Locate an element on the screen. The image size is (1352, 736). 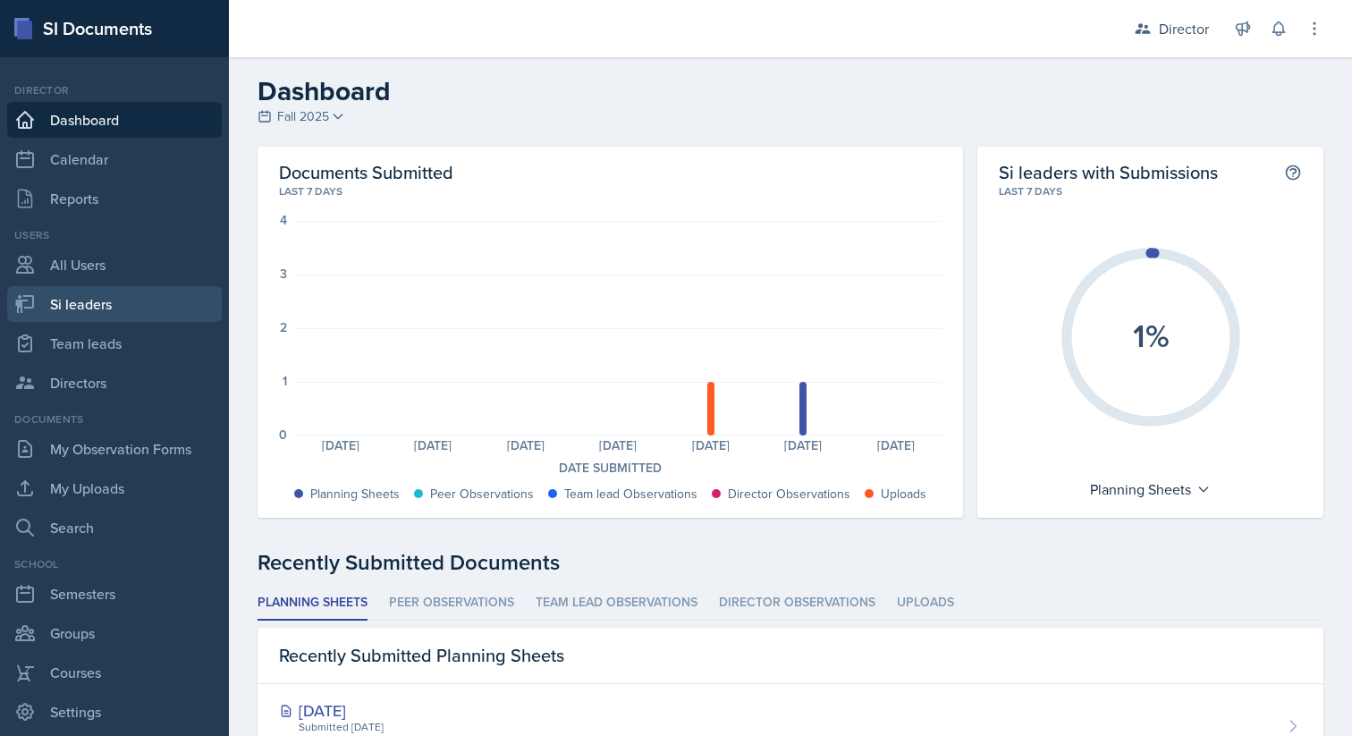
div: Recently Submitted Planning Sheets is located at coordinates (790, 655).